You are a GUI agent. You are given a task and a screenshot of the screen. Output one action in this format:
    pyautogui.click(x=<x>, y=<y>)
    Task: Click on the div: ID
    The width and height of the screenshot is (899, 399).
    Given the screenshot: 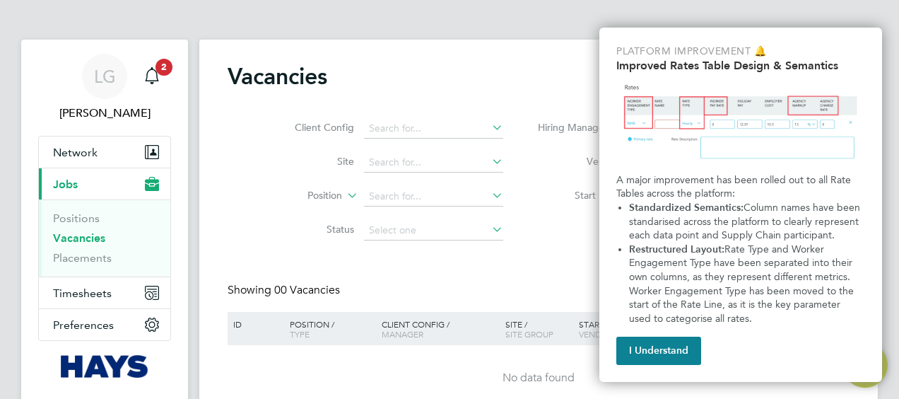 What is the action you would take?
    pyautogui.click(x=255, y=324)
    